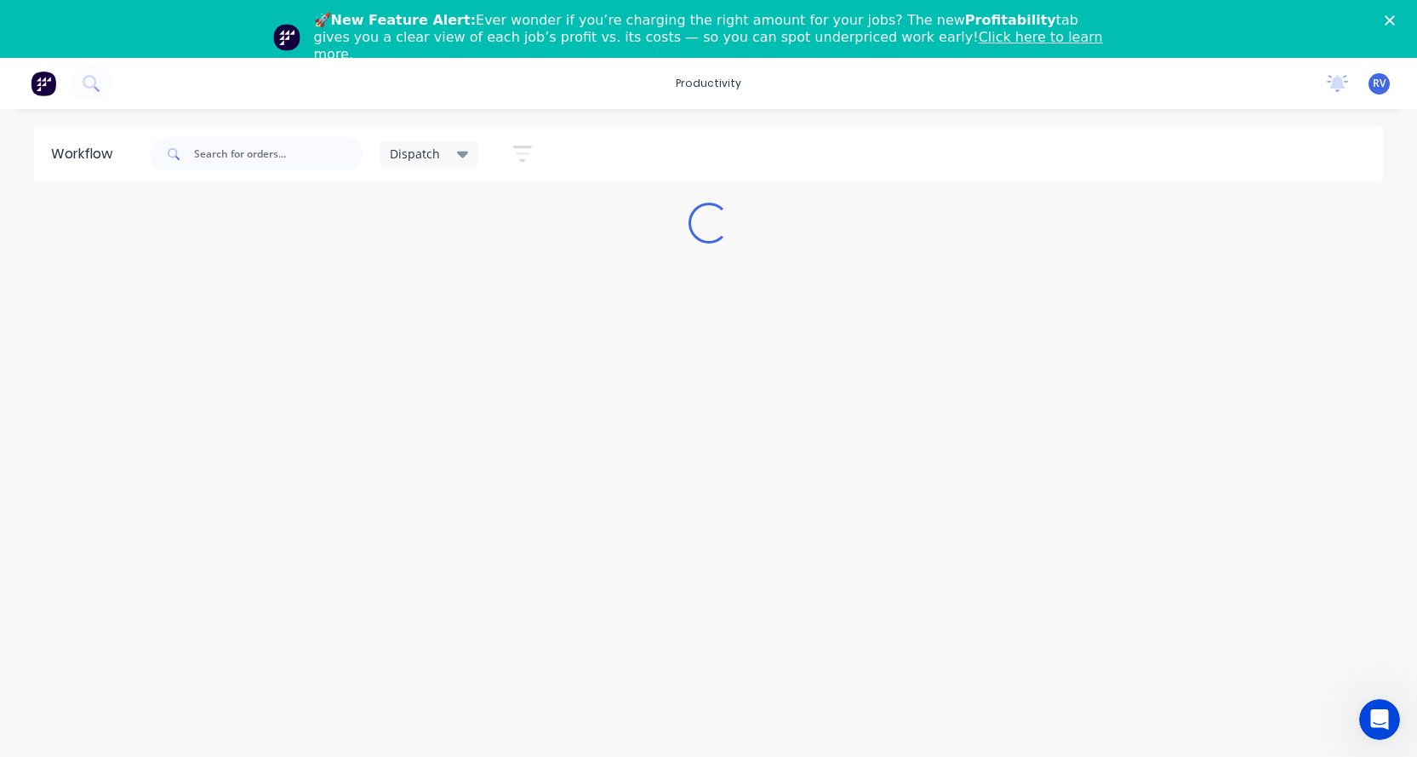 This screenshot has width=1417, height=757. What do you see at coordinates (708, 45) in the screenshot?
I see `a: Click here to learn more.` at bounding box center [708, 45].